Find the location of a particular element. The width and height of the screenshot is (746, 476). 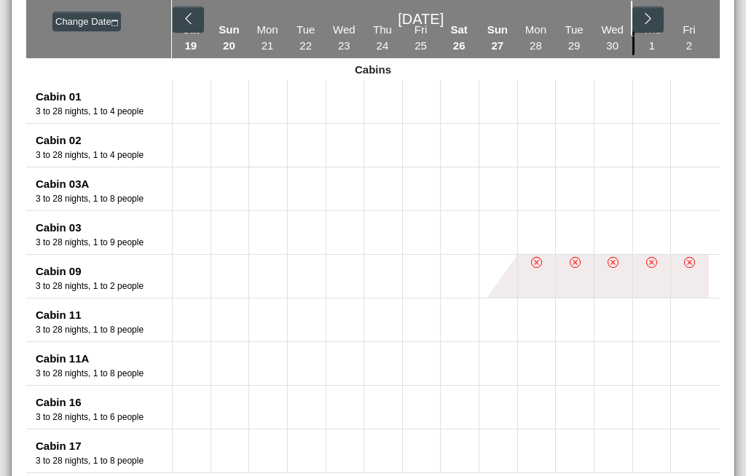

div: Cabin 11A is located at coordinates (103, 359).